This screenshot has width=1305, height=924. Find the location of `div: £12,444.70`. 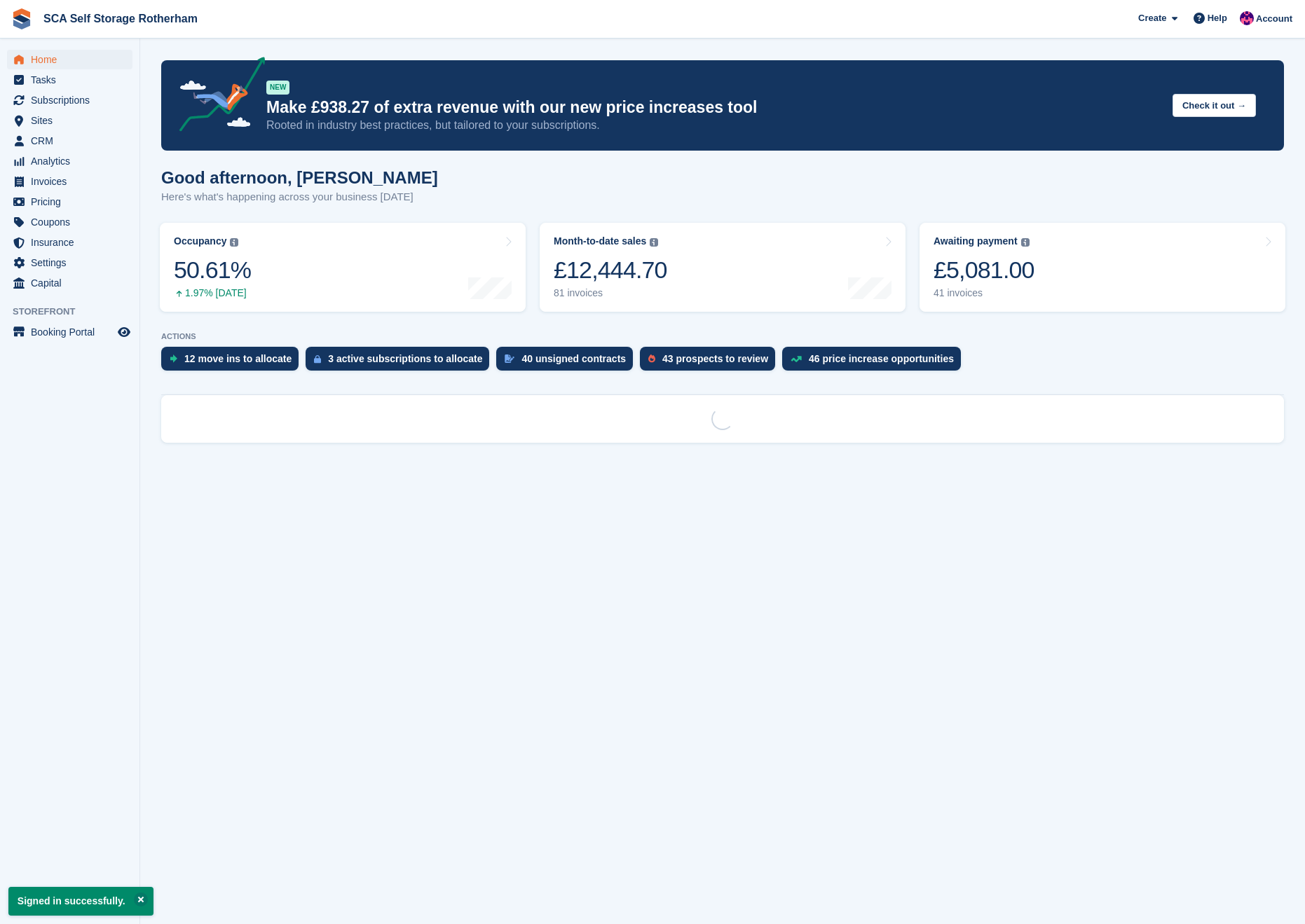

div: £12,444.70 is located at coordinates (610, 270).